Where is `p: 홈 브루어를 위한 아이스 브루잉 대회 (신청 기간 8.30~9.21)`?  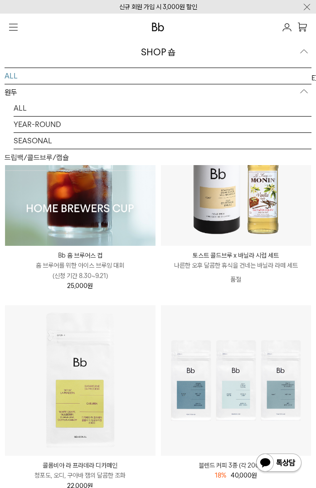
p: 홈 브루어를 위한 아이스 브루잉 대회 (신청 기간 8.30~9.21) is located at coordinates (80, 270).